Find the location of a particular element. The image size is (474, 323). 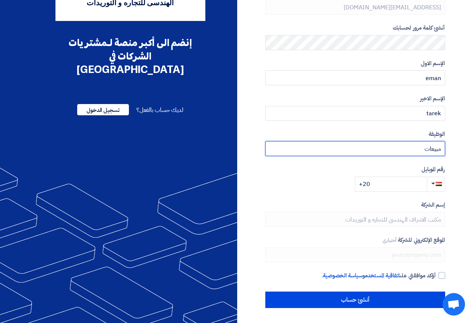

input: أدخل إسم الشركة ... is located at coordinates (355, 219).